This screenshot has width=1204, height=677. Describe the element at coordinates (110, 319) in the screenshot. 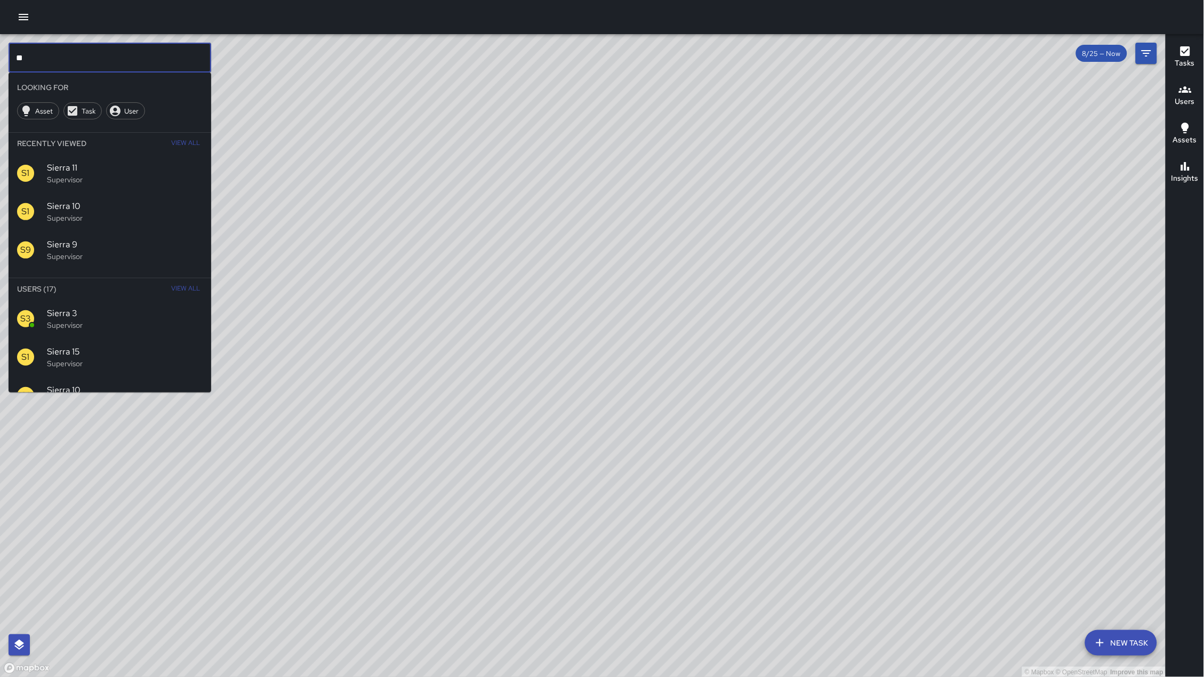

I see `div: S3Sierra 3Supervisor` at that location.